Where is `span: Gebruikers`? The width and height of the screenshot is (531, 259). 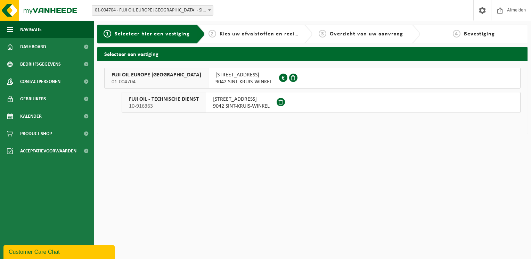 span: Gebruikers is located at coordinates (33, 99).